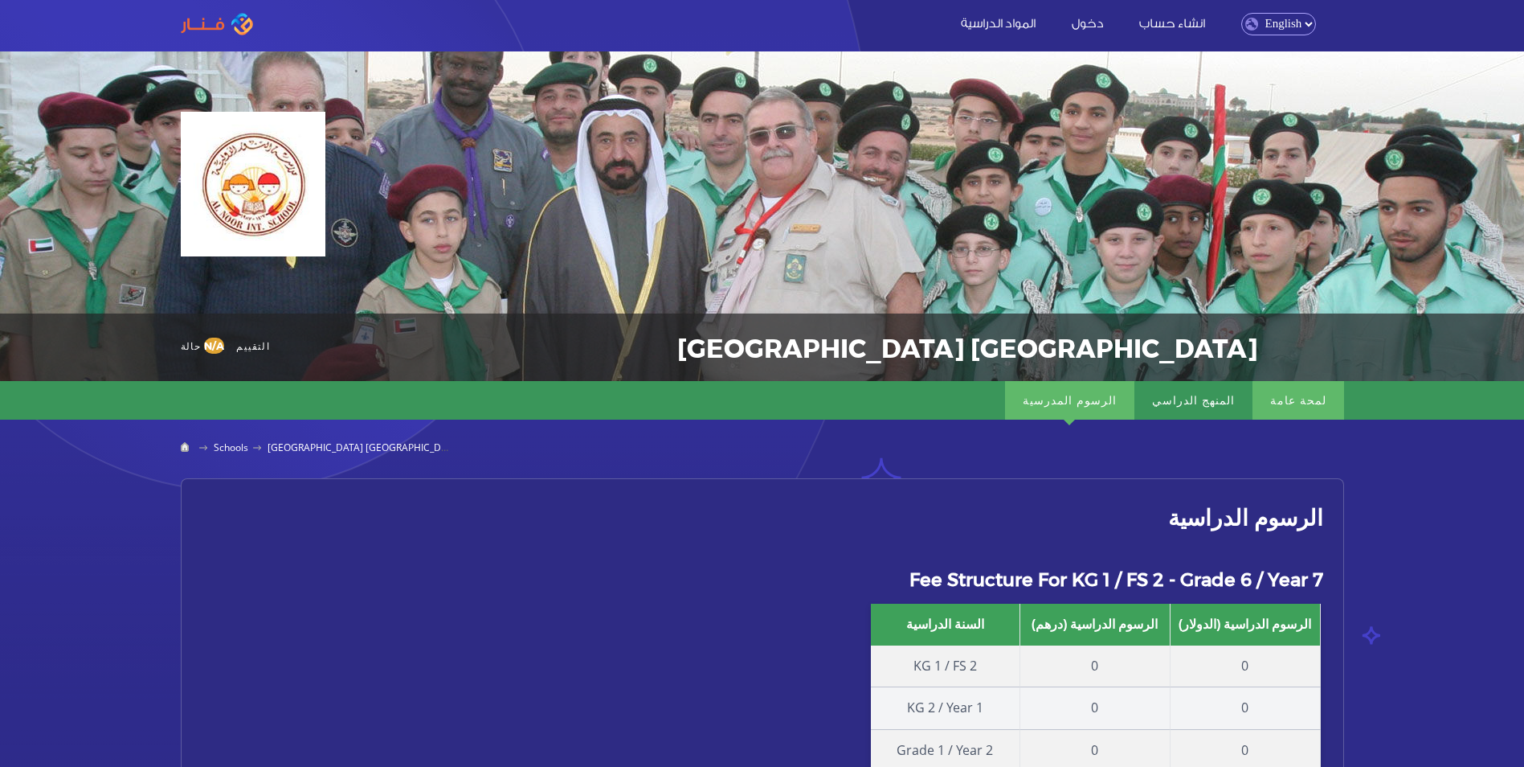 This screenshot has width=1524, height=767. I want to click on a: Schools, so click(231, 447).